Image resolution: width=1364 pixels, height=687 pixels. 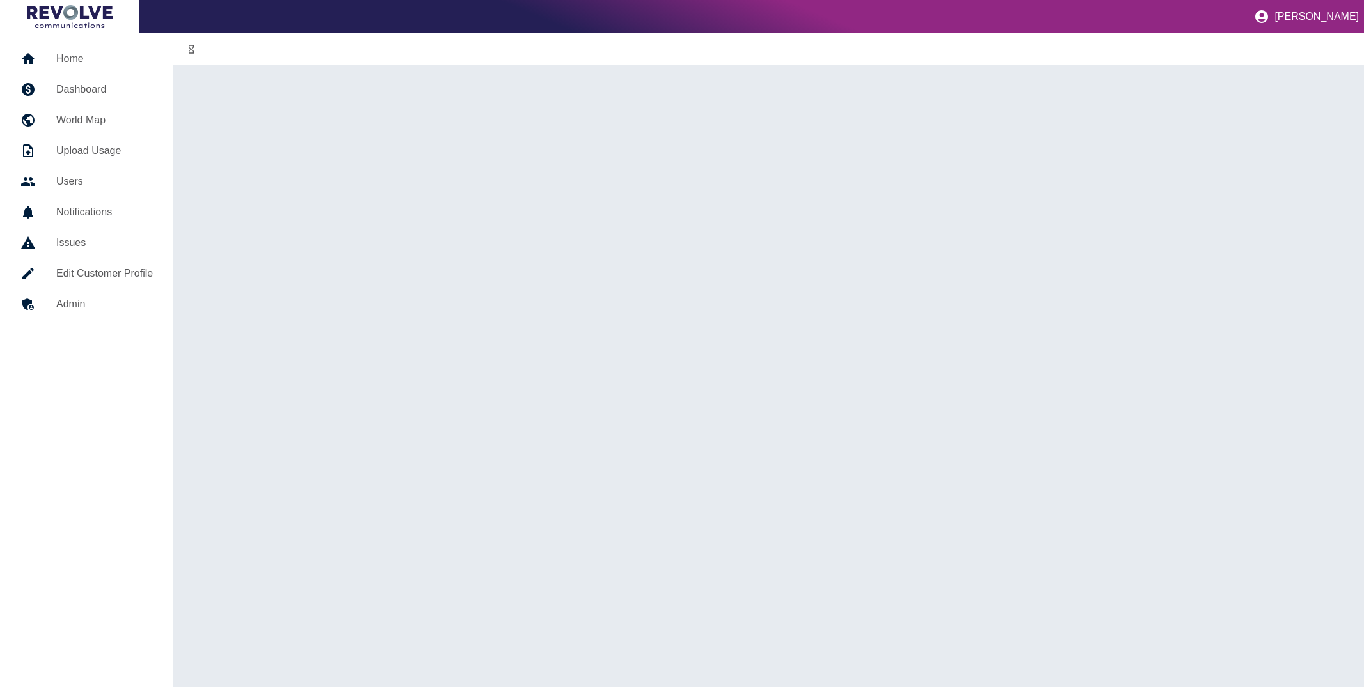 What do you see at coordinates (86, 151) in the screenshot?
I see `a: Upload Usage` at bounding box center [86, 151].